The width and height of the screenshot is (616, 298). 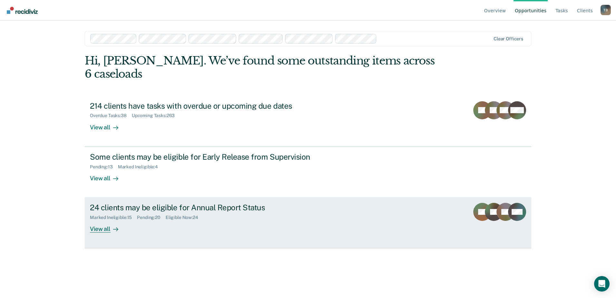 I want to click on div: T B, so click(x=606, y=10).